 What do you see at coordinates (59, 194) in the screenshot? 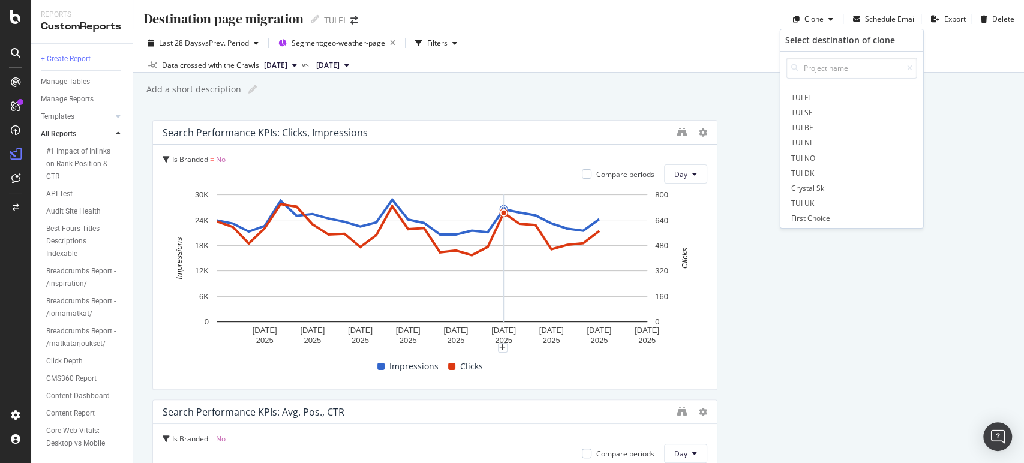
I see `div: API Test` at bounding box center [59, 194].